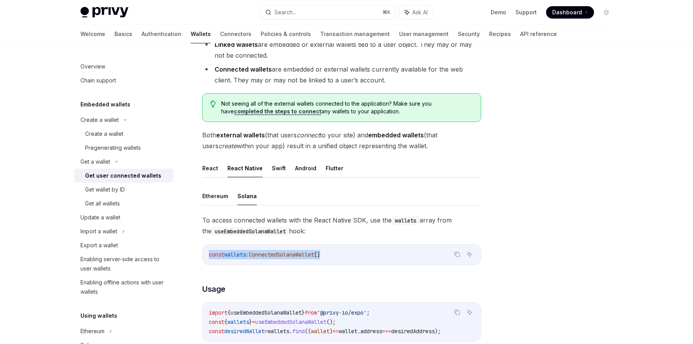 The image size is (693, 344). I want to click on h5: Using wallets, so click(99, 316).